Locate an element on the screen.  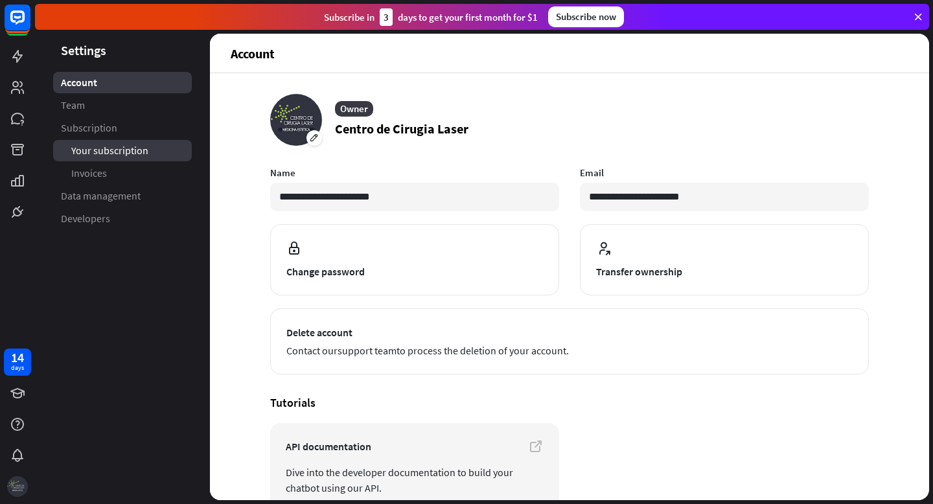
div: days is located at coordinates (17, 368).